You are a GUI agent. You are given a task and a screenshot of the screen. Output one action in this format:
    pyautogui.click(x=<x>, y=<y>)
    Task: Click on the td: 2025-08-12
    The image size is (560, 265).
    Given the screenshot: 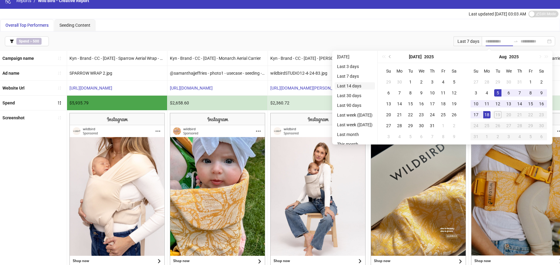 What is the action you would take?
    pyautogui.click(x=498, y=104)
    